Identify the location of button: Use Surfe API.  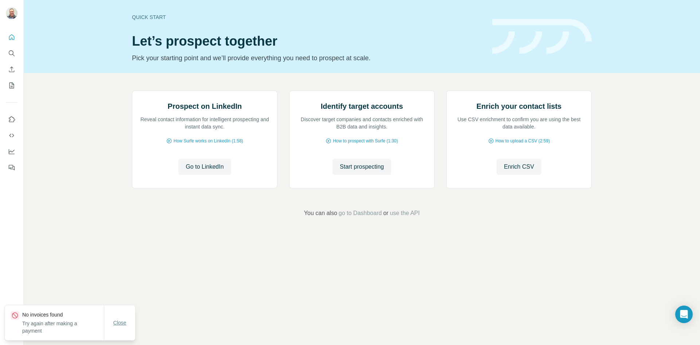
(12, 135).